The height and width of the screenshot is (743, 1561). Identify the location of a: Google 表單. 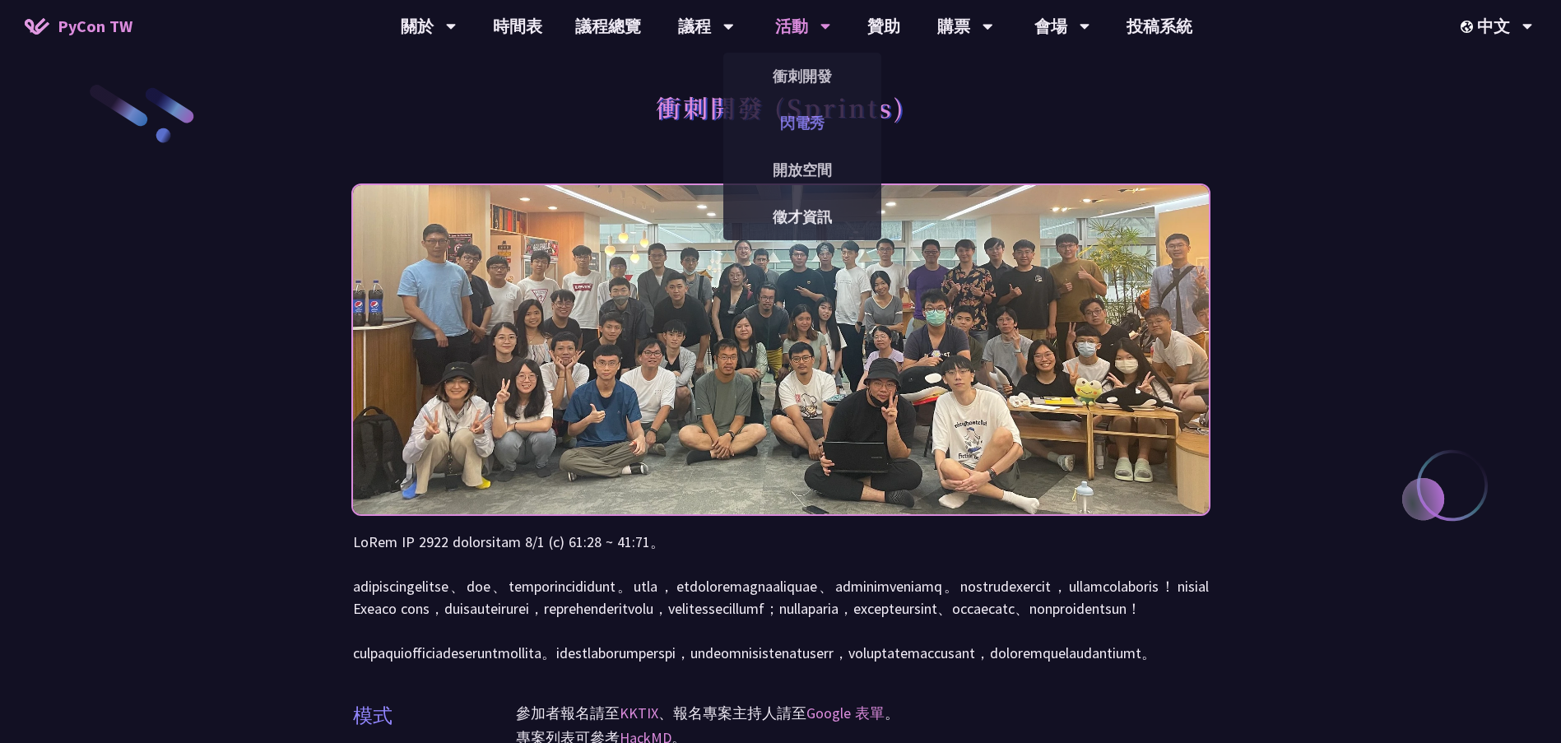
(845, 713).